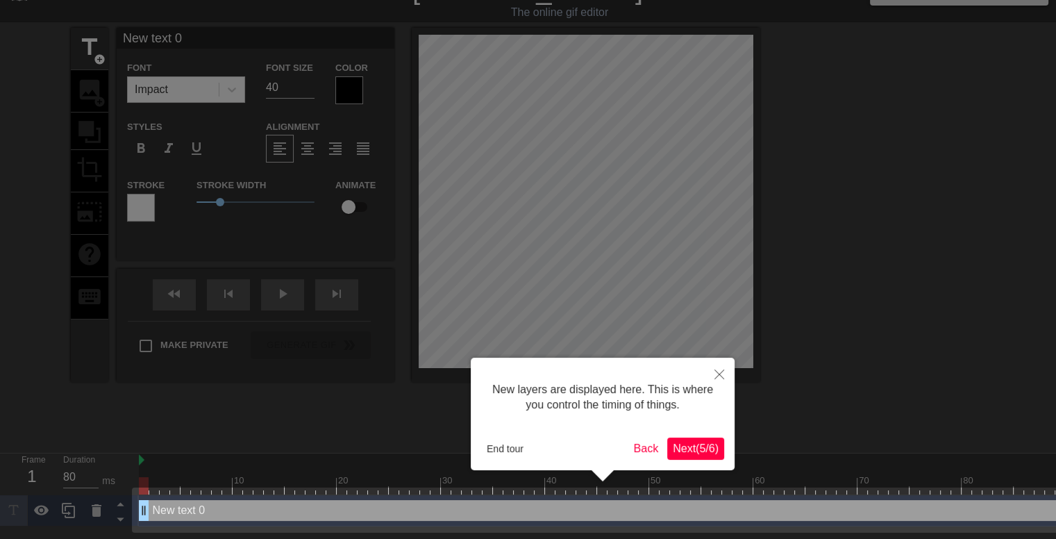 The image size is (1056, 539). What do you see at coordinates (647, 449) in the screenshot?
I see `button: Back` at bounding box center [647, 449].